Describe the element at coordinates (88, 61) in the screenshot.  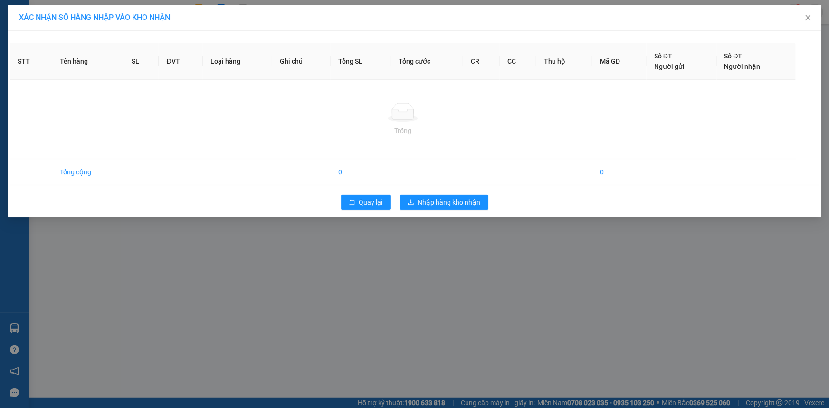
I see `th: Tên hàng` at that location.